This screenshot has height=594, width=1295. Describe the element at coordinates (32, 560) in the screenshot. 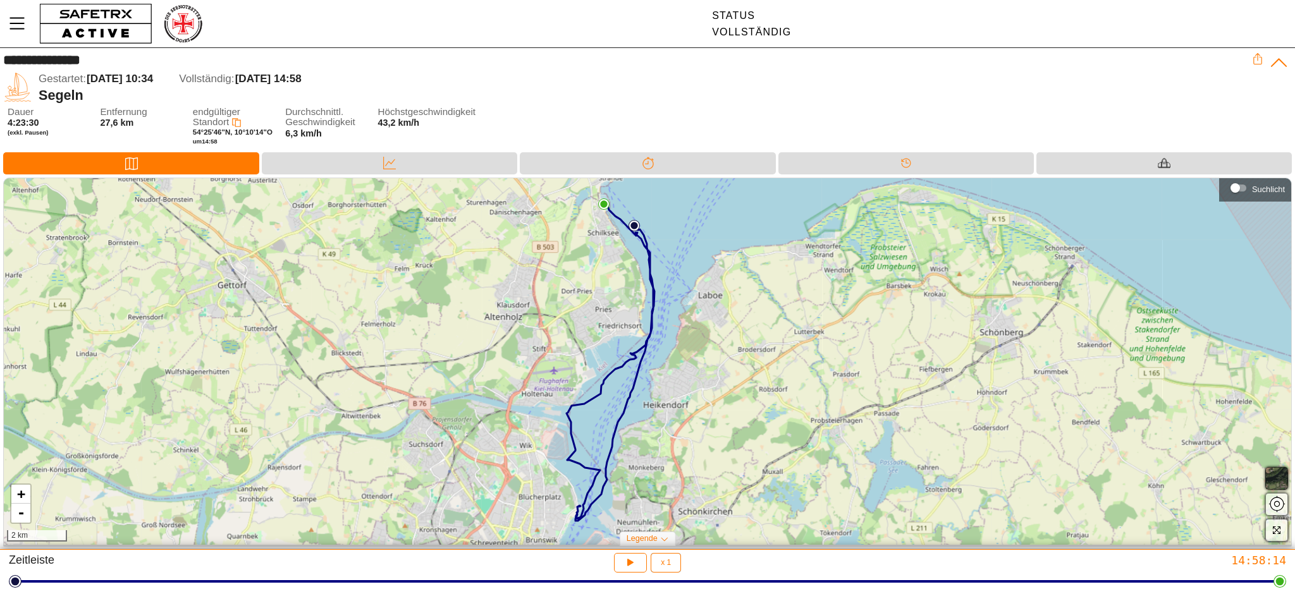

I see `font: Zeitleiste` at that location.